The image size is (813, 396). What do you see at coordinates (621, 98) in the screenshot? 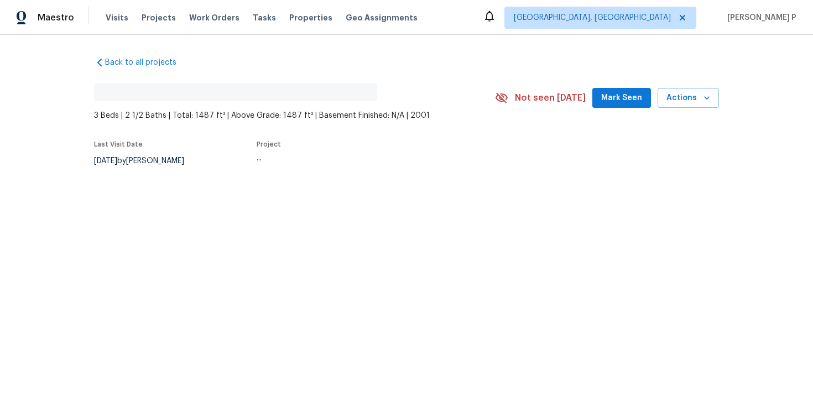
I see `span: Mark Seen` at bounding box center [621, 98].